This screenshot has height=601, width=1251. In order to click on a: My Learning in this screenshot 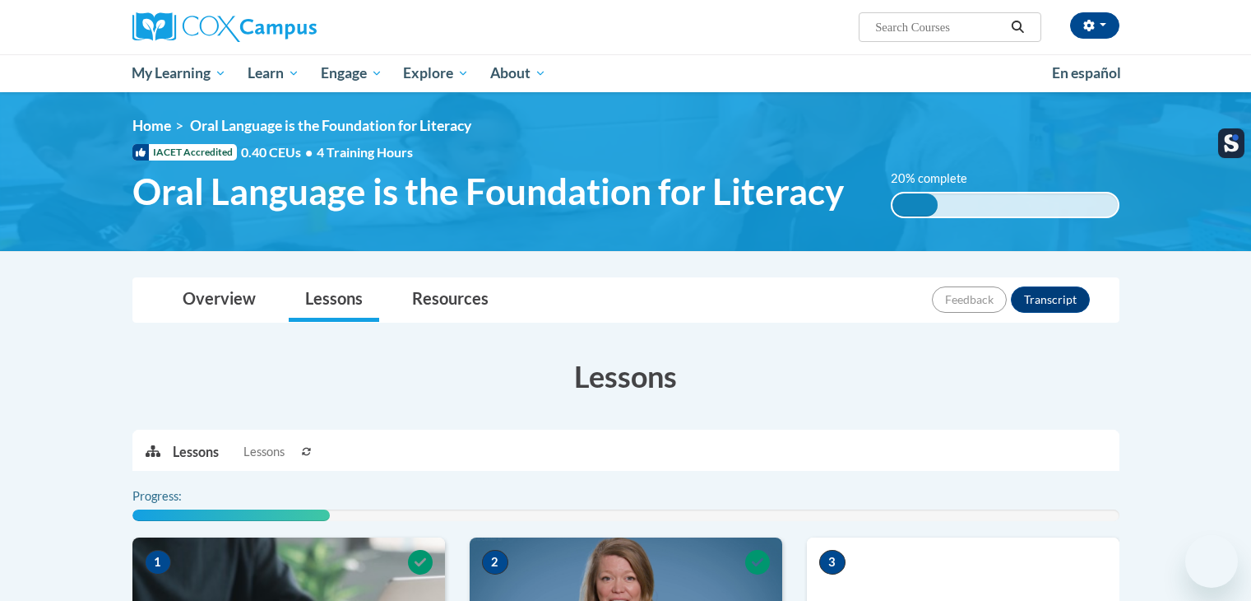, I will do `click(179, 73)`.